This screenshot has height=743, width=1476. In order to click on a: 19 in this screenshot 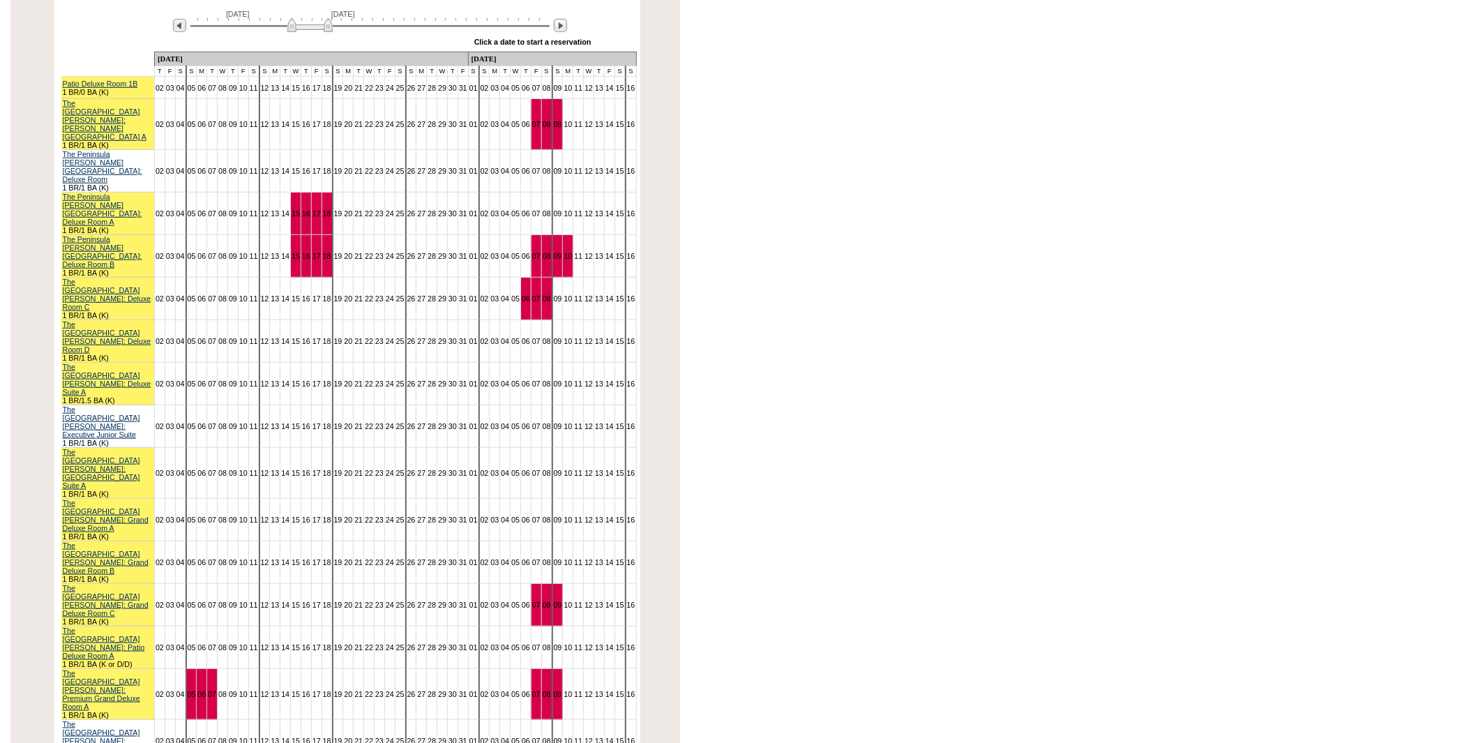, I will do `click(338, 213)`.